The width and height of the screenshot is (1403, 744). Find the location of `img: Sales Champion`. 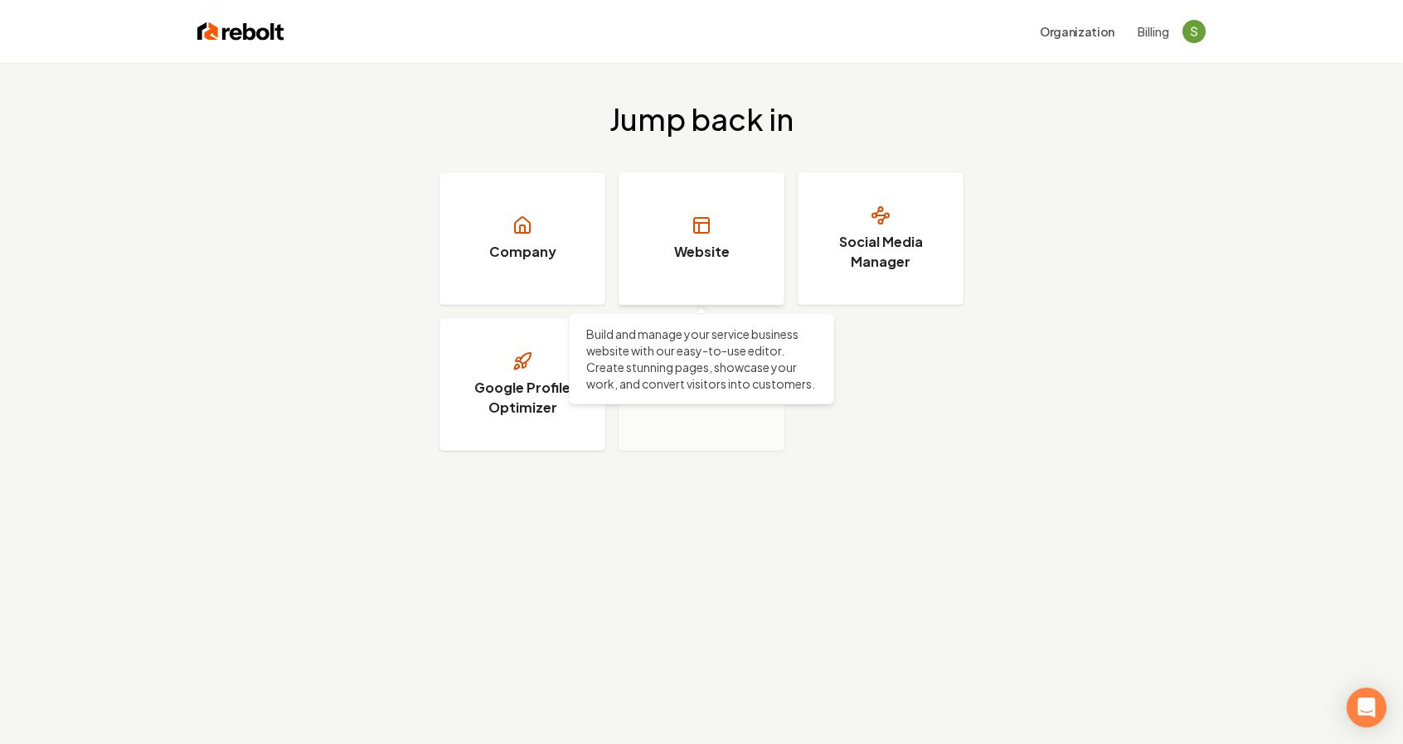

img: Sales Champion is located at coordinates (1194, 31).